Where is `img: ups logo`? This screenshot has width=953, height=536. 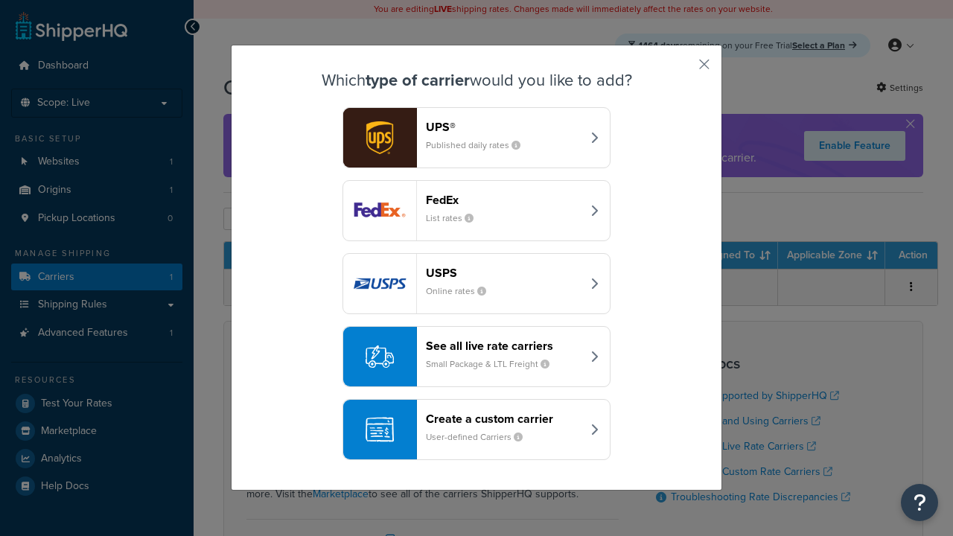
img: ups logo is located at coordinates (380, 138).